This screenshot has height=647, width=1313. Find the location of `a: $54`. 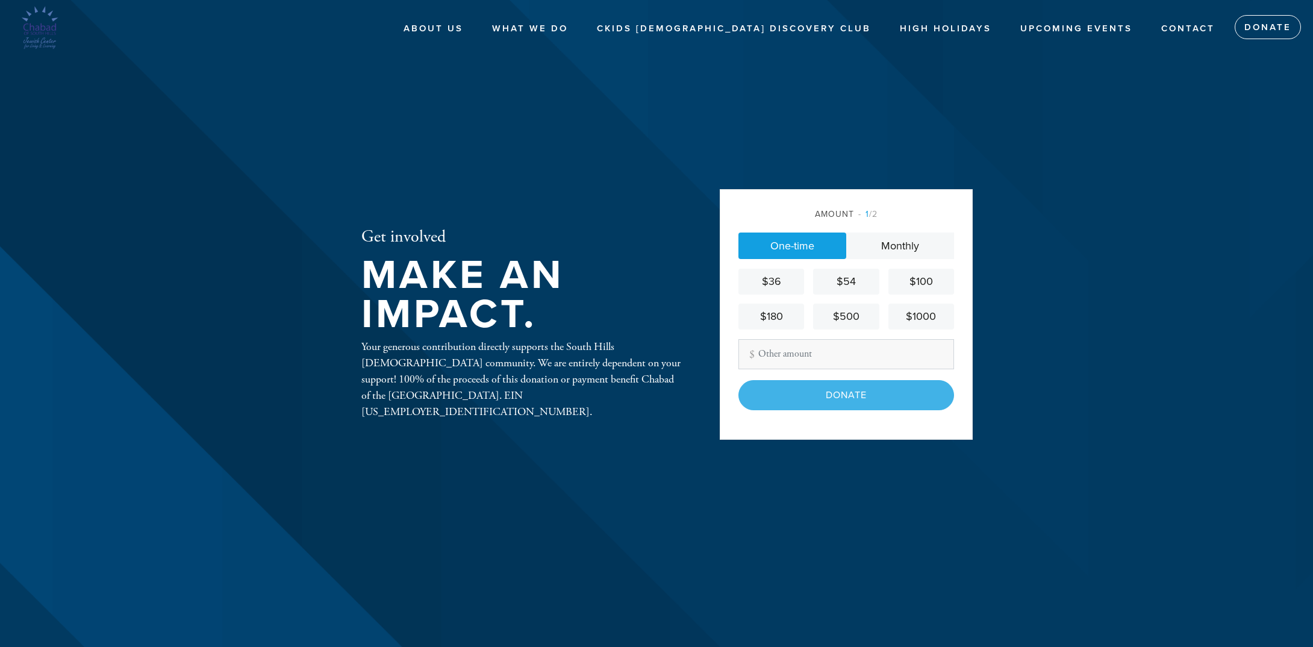

a: $54 is located at coordinates (846, 281).